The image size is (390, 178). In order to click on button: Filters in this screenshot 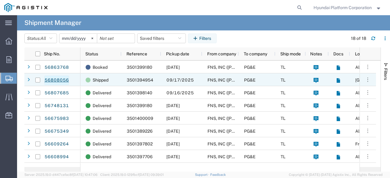, I will do `click(202, 38)`.